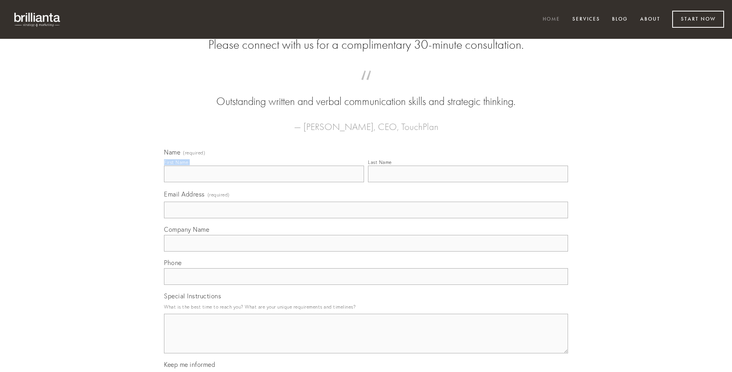 This screenshot has height=372, width=732. What do you see at coordinates (186, 229) in the screenshot?
I see `span: Company Name` at bounding box center [186, 229].